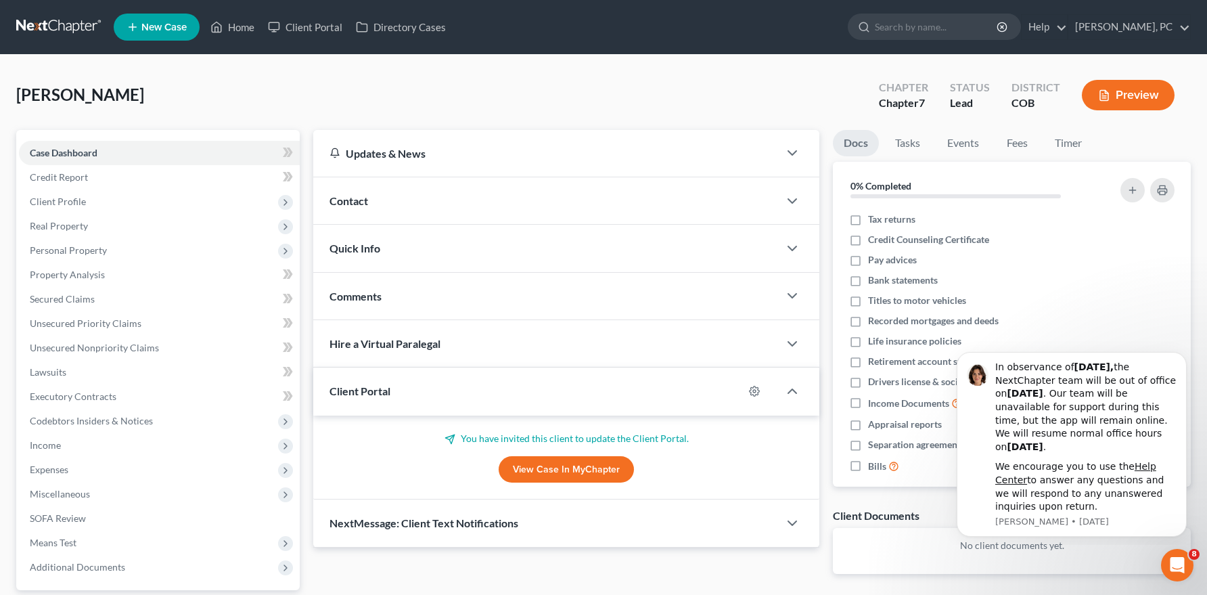 The image size is (1207, 595). What do you see at coordinates (892, 219) in the screenshot?
I see `span: Tax returns` at bounding box center [892, 219].